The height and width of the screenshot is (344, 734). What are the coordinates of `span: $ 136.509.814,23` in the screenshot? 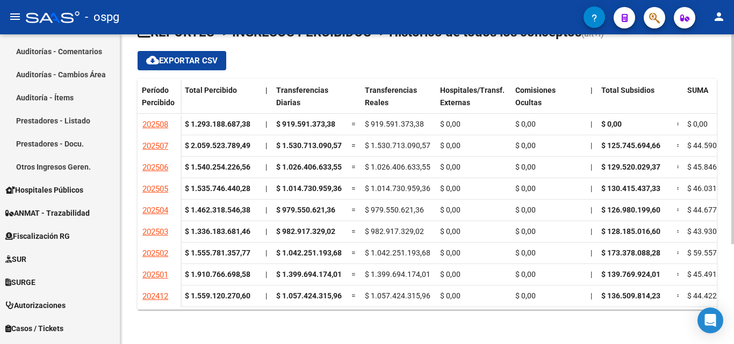 It's located at (631, 296).